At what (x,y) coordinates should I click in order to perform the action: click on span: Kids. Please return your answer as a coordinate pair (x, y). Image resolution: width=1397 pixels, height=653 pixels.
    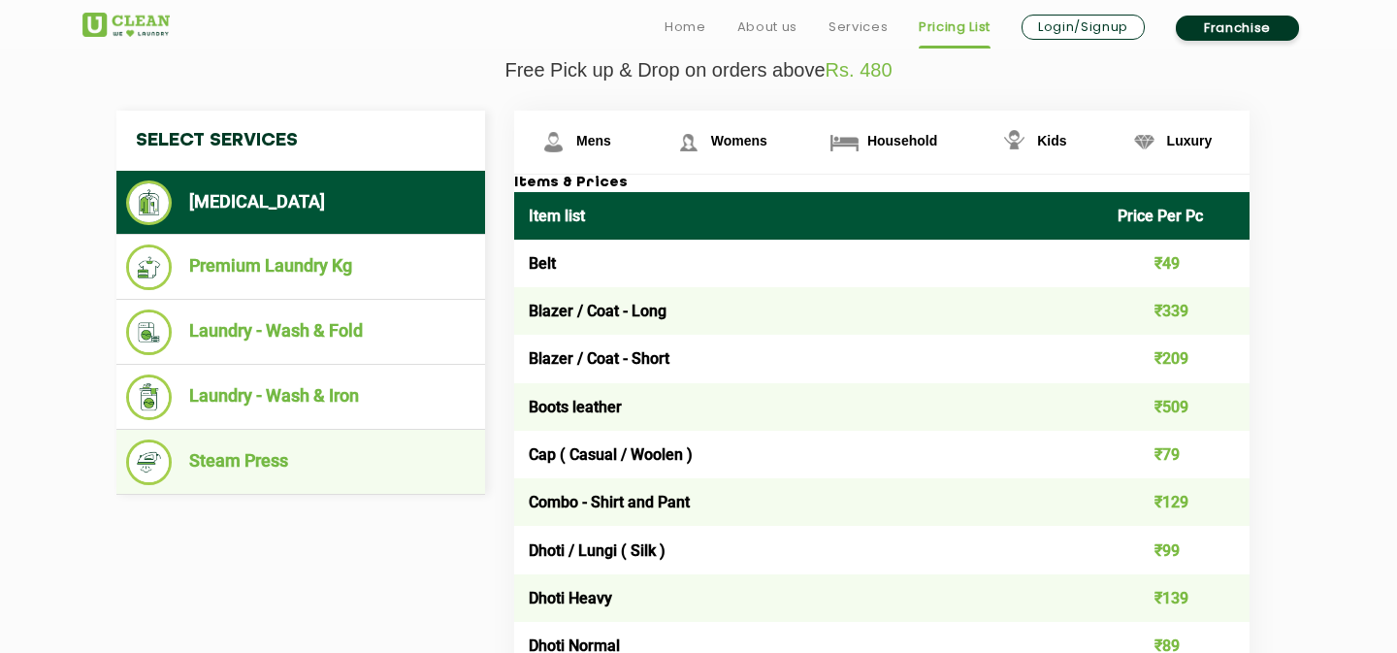
    Looking at the image, I should click on (1051, 141).